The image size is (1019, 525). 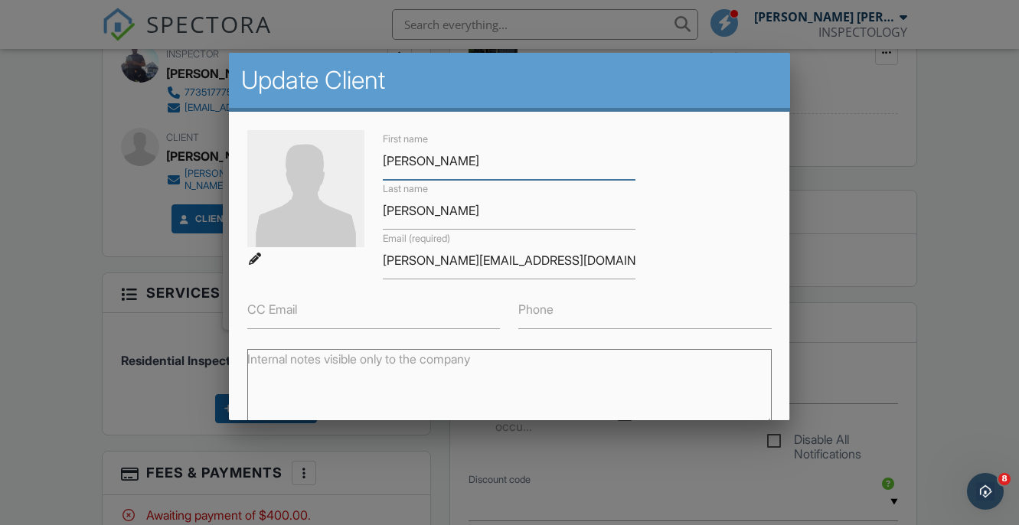 What do you see at coordinates (509, 80) in the screenshot?
I see `h2: Update Client` at bounding box center [509, 80].